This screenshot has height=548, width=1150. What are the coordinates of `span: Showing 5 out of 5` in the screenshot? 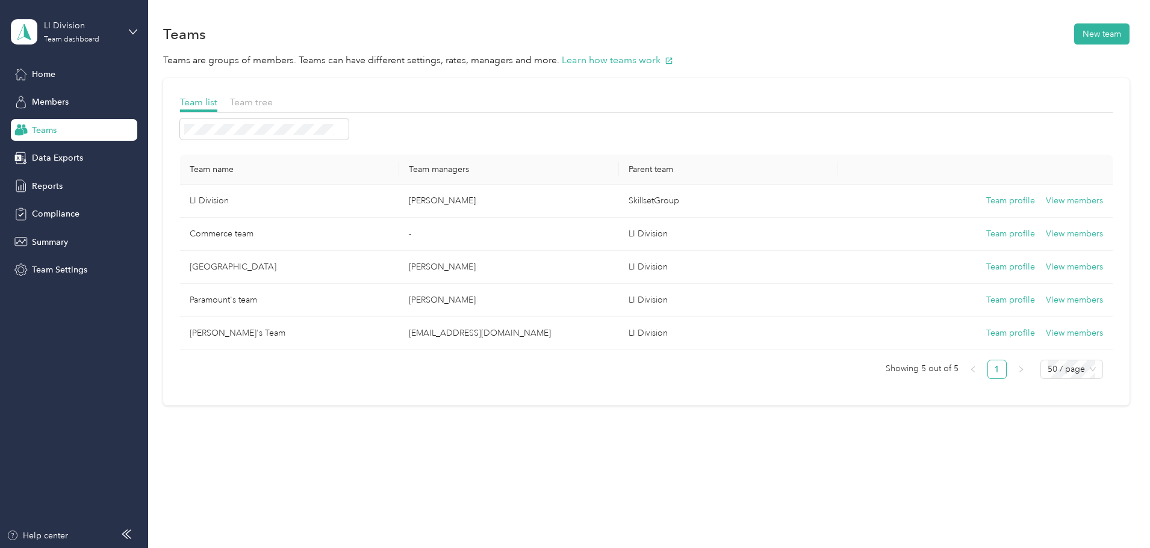 It's located at (922, 369).